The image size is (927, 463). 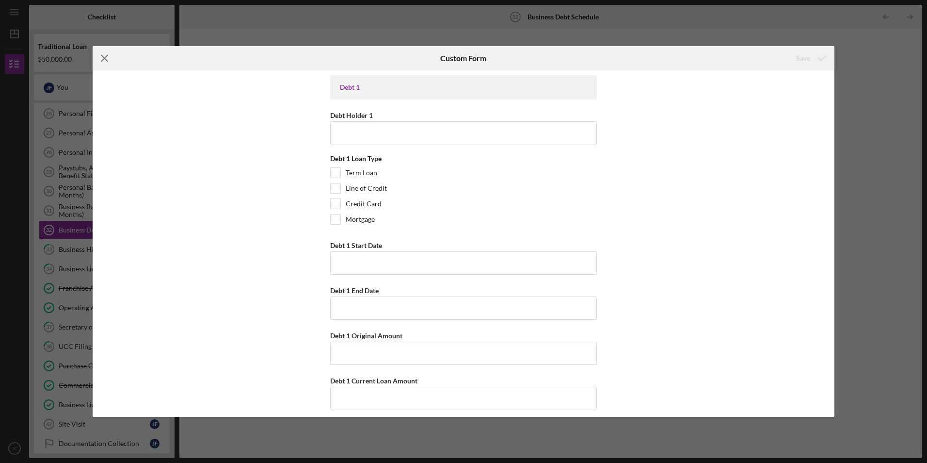 What do you see at coordinates (810, 58) in the screenshot?
I see `button: Save` at bounding box center [810, 58].